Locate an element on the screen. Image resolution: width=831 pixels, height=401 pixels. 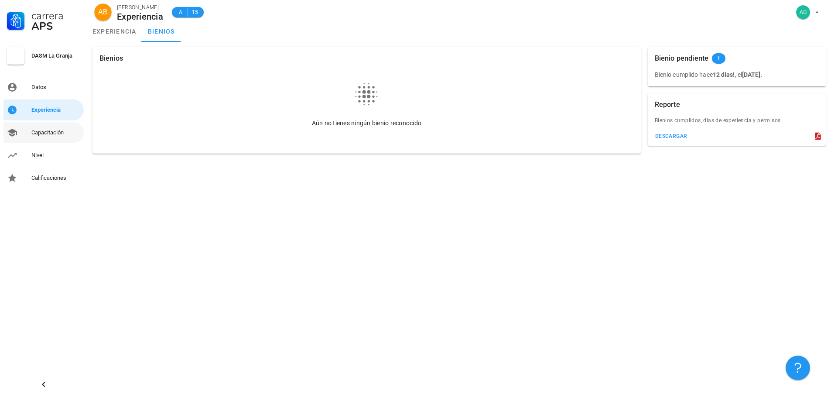
div: Datos is located at coordinates (56, 87).